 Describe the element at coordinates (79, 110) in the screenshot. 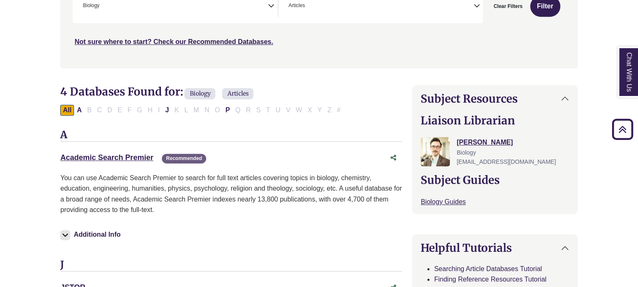

I see `button: Filter Results A` at that location.